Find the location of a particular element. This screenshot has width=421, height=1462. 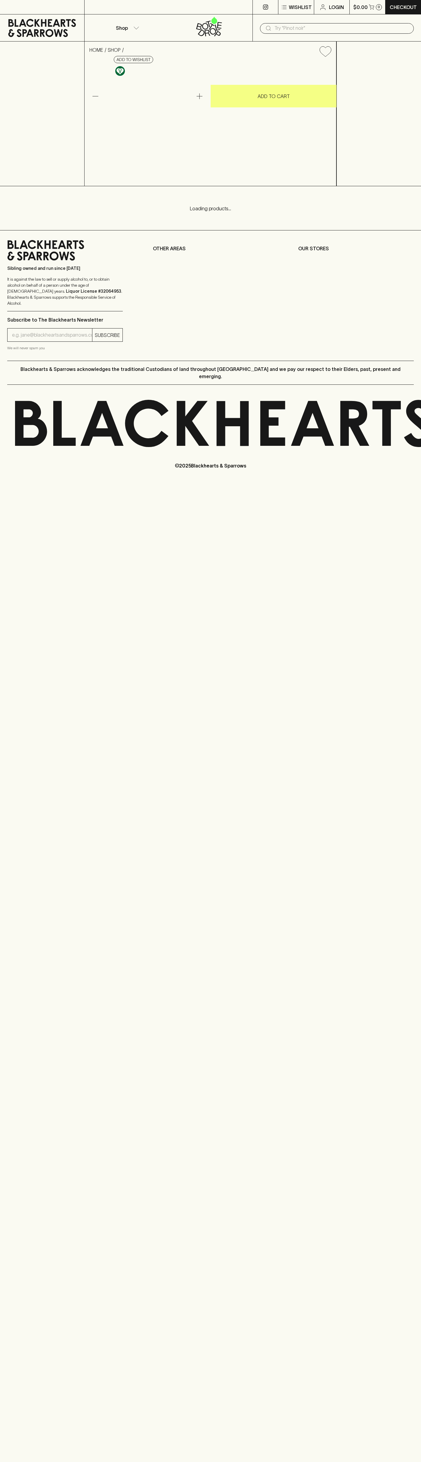

p: It is against the law to sell or supply alcohol to, or to obtain alcohol on behalf of a person un... is located at coordinates (65, 291).